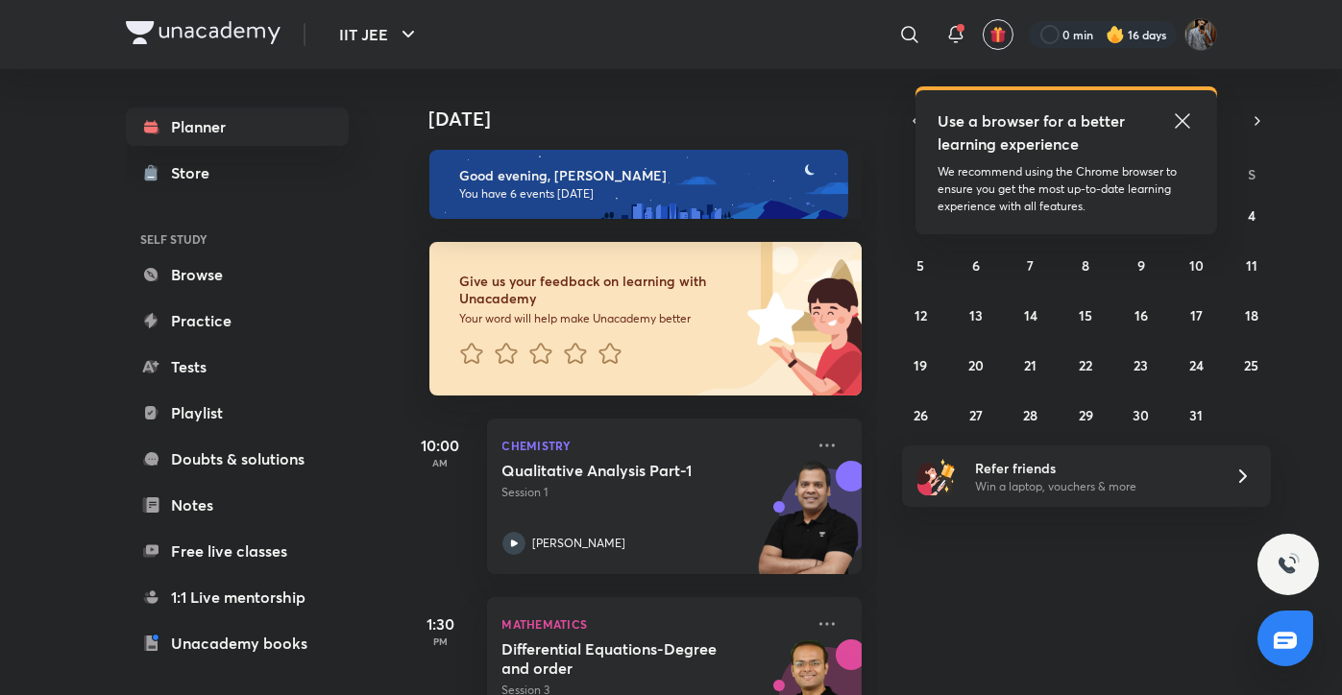  What do you see at coordinates (237, 459) in the screenshot?
I see `a: Doubts & solutions` at bounding box center [237, 459].